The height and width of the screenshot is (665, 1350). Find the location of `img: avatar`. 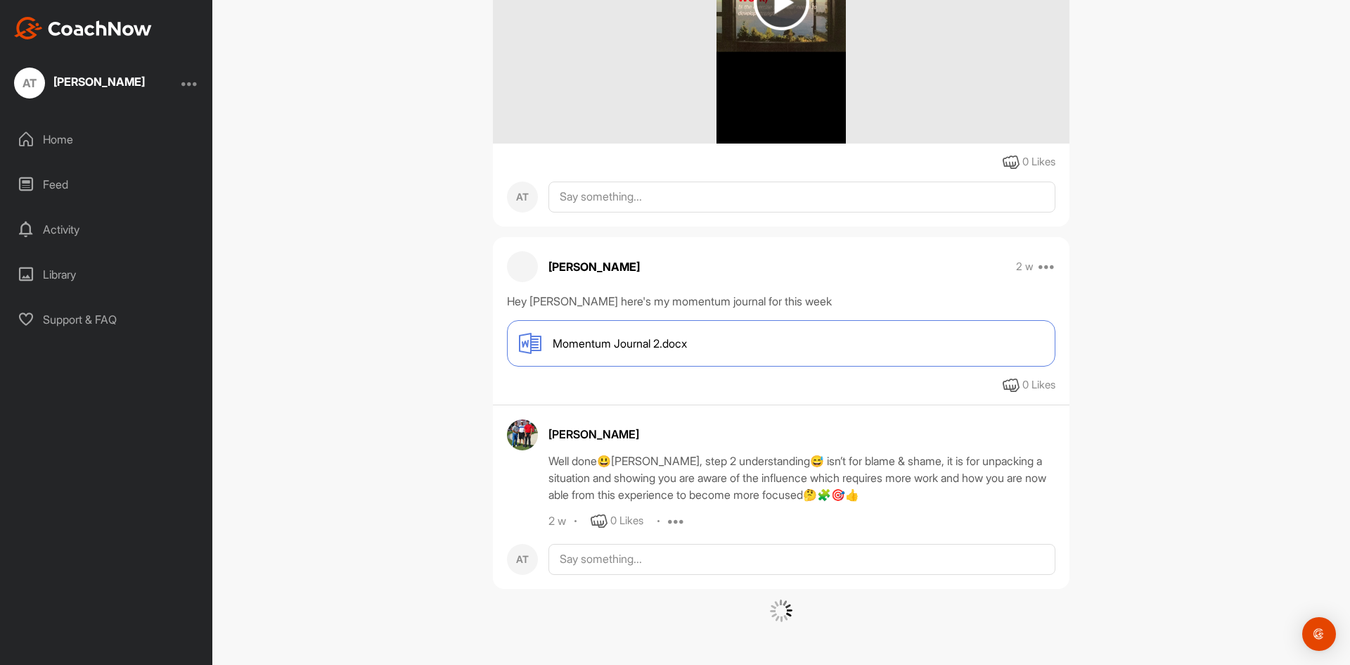

img: avatar is located at coordinates (522, 435).